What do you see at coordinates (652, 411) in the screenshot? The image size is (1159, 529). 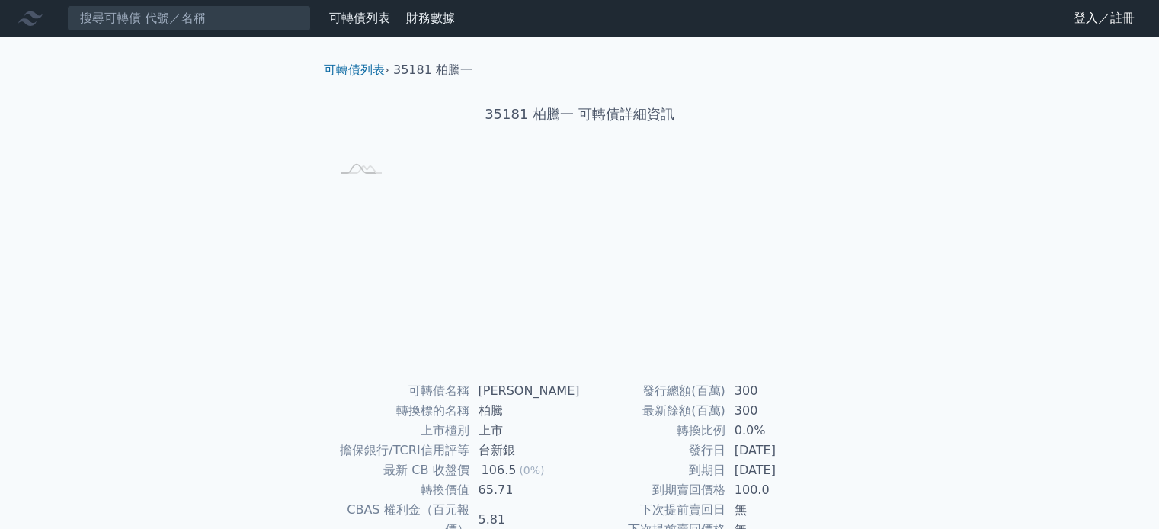 I see `td: 最新餘額(百萬)` at bounding box center [652, 411].